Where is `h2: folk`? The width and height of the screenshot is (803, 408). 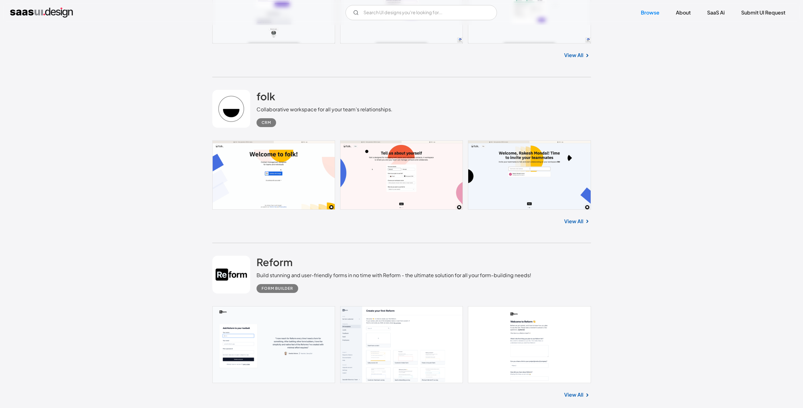
h2: folk is located at coordinates (266, 96).